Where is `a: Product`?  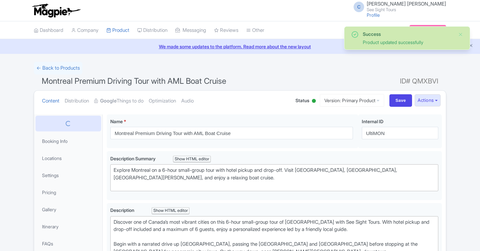 a: Product is located at coordinates (118, 30).